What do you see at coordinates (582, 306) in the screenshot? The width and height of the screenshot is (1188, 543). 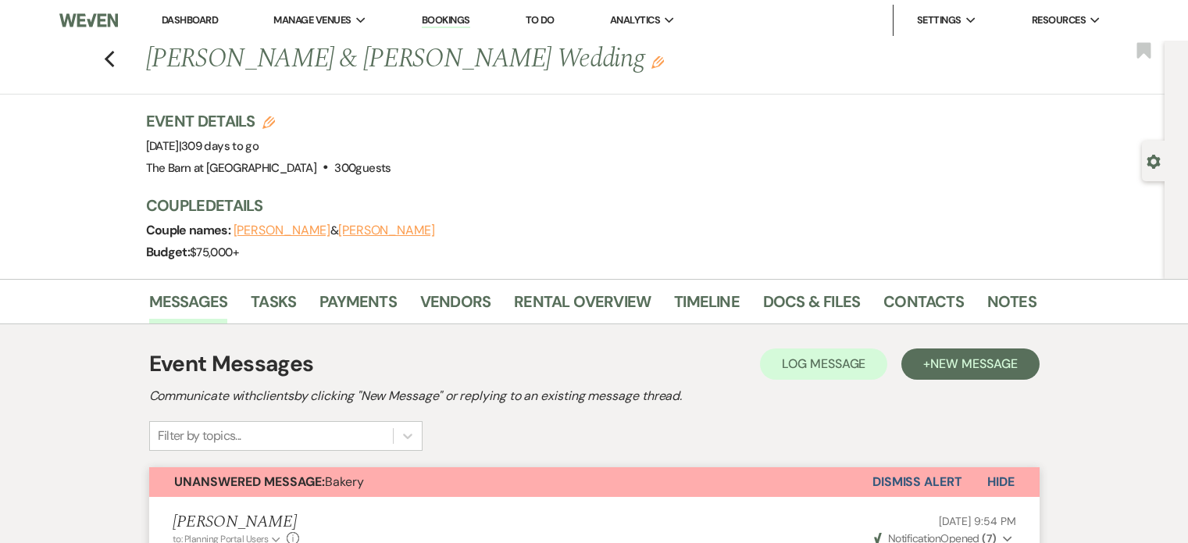 I see `a: Rental Overview` at bounding box center [582, 306].